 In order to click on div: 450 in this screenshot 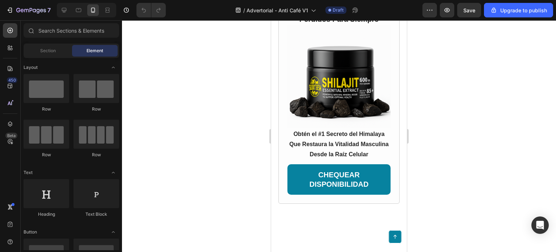, I will do `click(12, 80)`.